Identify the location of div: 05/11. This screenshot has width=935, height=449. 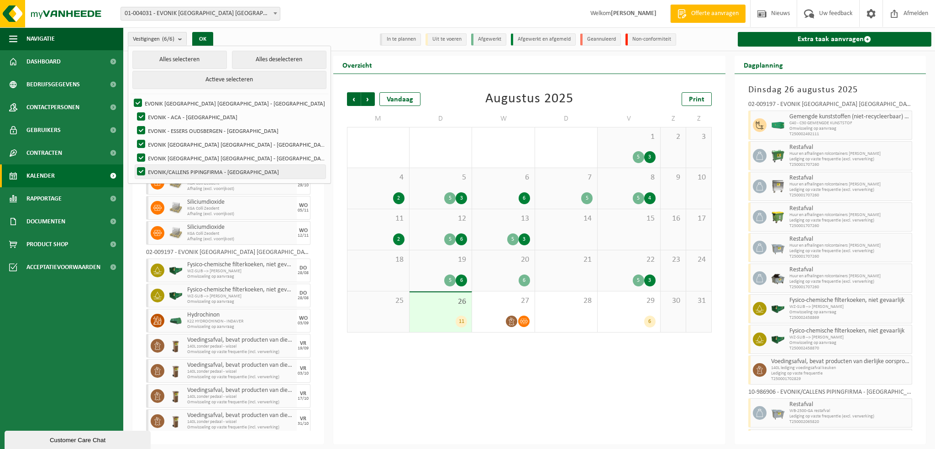
(303, 210).